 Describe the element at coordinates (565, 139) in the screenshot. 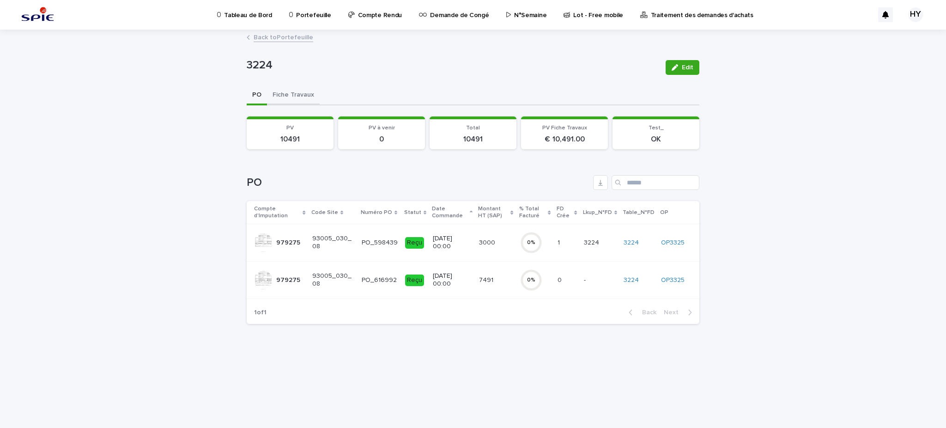

I see `p: € 10,491.00` at that location.